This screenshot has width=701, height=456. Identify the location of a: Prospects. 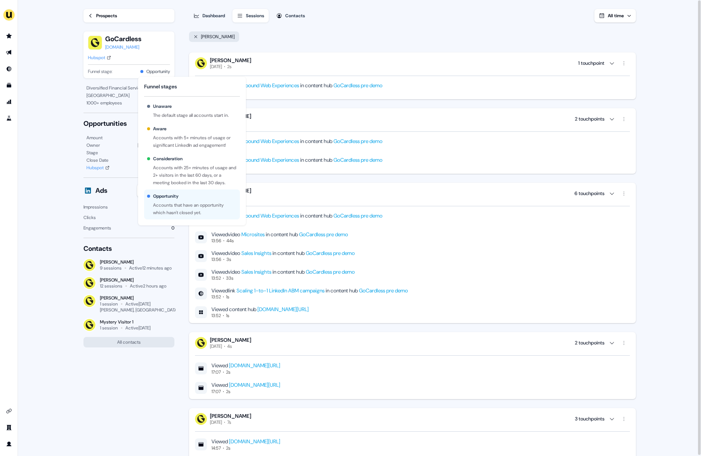
(129, 16).